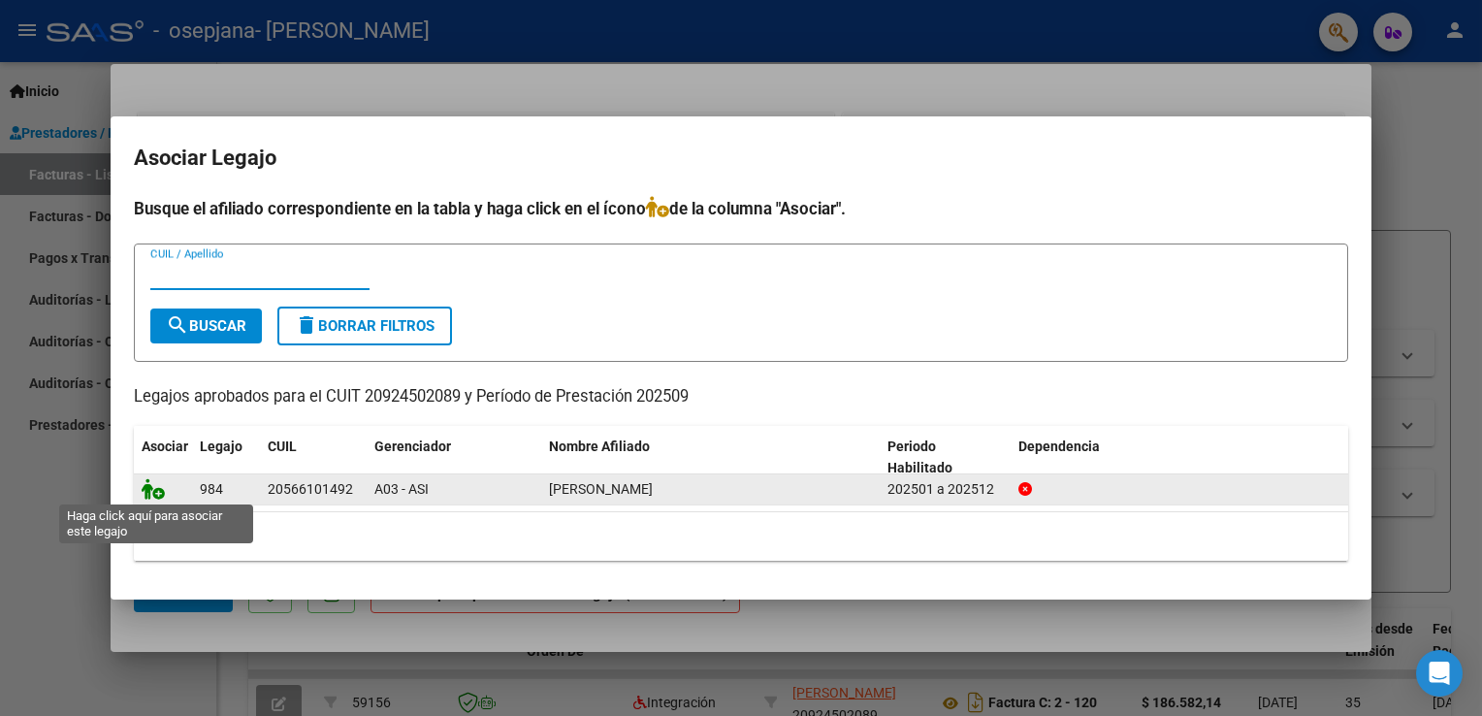  Describe the element at coordinates (306, 325) in the screenshot. I see `mat-icon: delete` at that location.